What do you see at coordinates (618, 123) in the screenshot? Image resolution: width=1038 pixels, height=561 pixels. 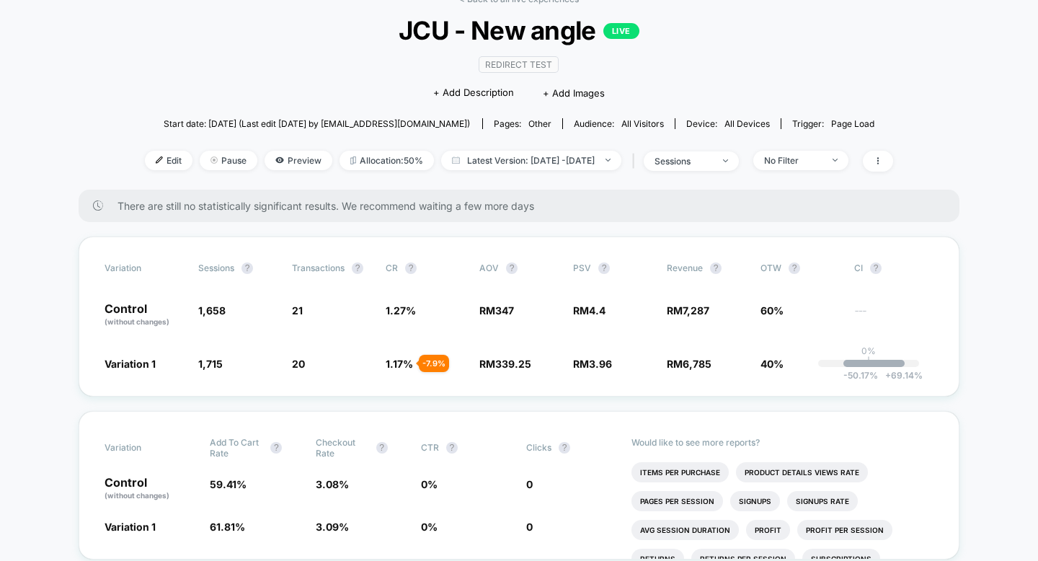 I see `div: Audience:` at bounding box center [618, 123].